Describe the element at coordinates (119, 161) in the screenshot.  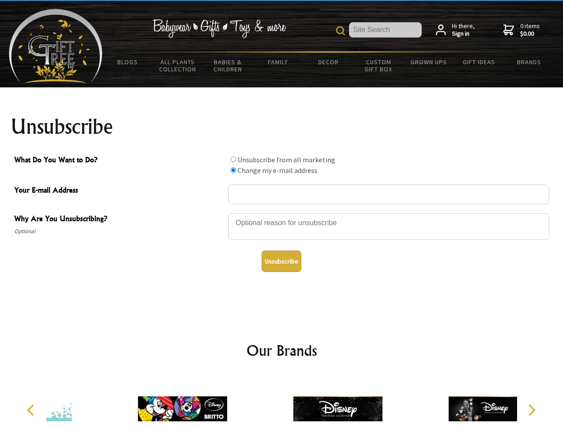
I see `span: What Do You Want to Do?` at that location.